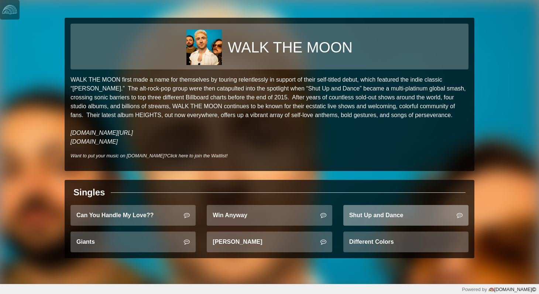  I want to click on a: Click here to join the Waitlist!, so click(197, 155).